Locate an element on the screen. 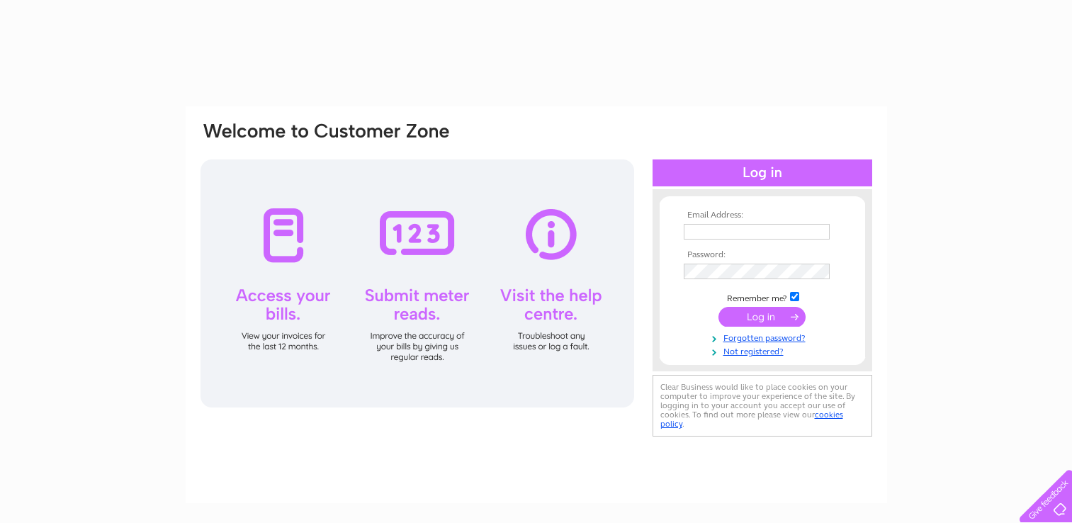  a: cookies policy is located at coordinates (752, 419).